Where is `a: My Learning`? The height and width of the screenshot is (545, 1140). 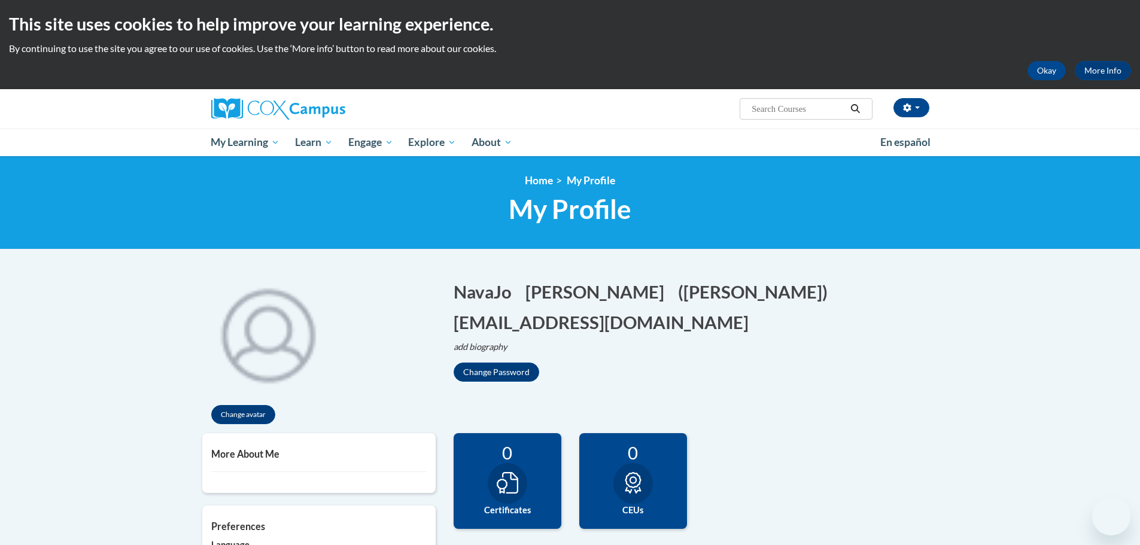 a: My Learning is located at coordinates (245, 142).